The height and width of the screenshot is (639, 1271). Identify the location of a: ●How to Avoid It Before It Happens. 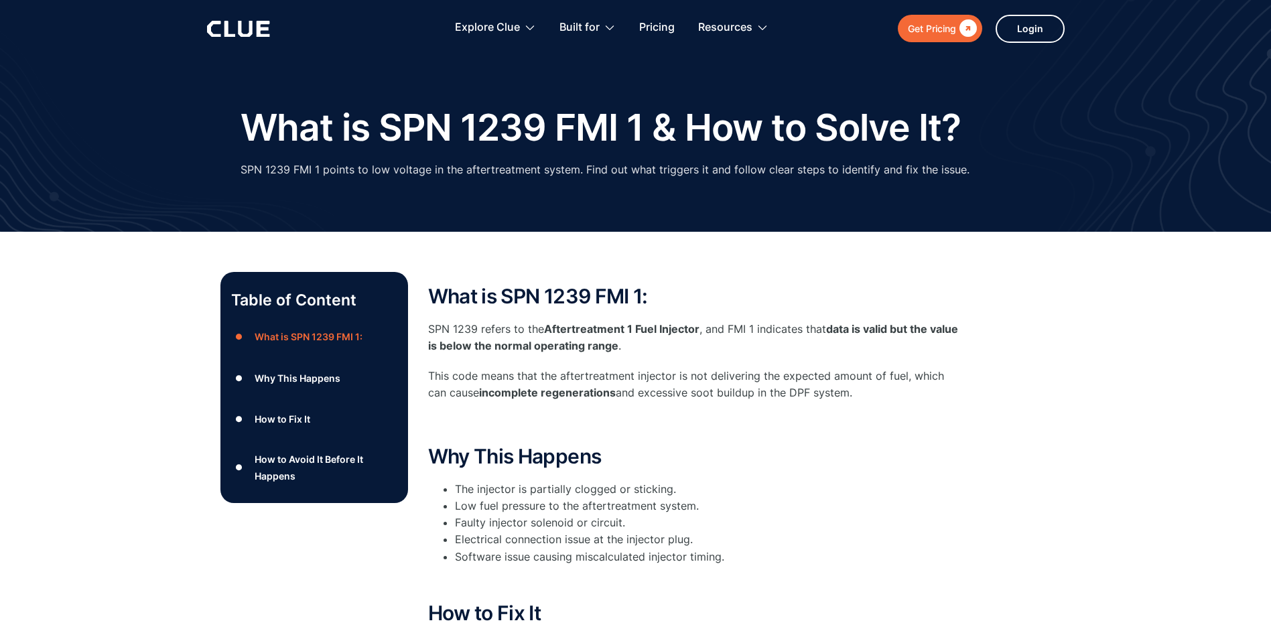
(314, 467).